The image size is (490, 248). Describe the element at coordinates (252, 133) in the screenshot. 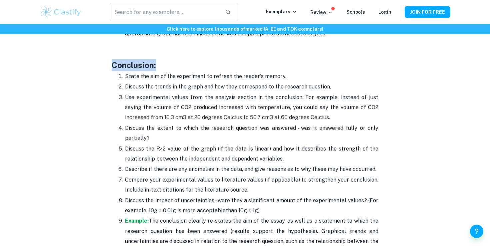

I see `p: Discuss the extent to which the research question was answered - was it answered fully or only pa...` at that location.